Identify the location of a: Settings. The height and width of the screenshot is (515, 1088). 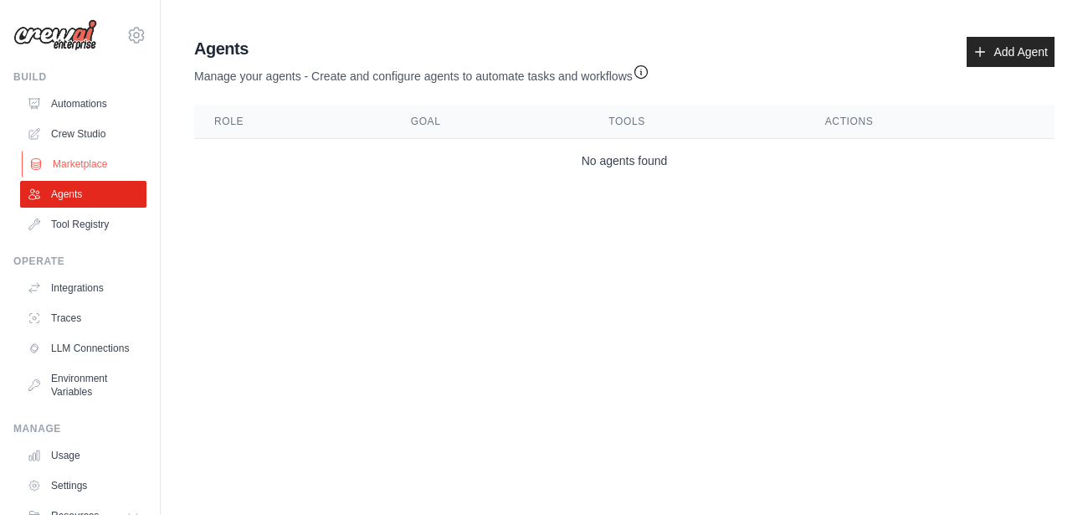
(83, 485).